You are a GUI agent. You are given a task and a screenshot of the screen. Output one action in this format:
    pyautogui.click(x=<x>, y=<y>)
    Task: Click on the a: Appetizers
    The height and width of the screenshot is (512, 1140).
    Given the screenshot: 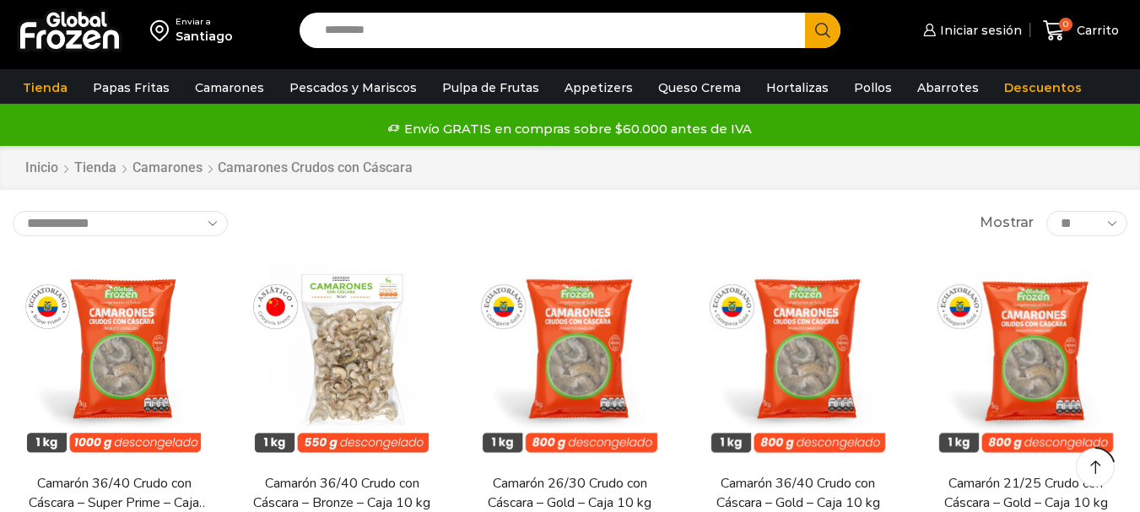 What is the action you would take?
    pyautogui.click(x=598, y=88)
    